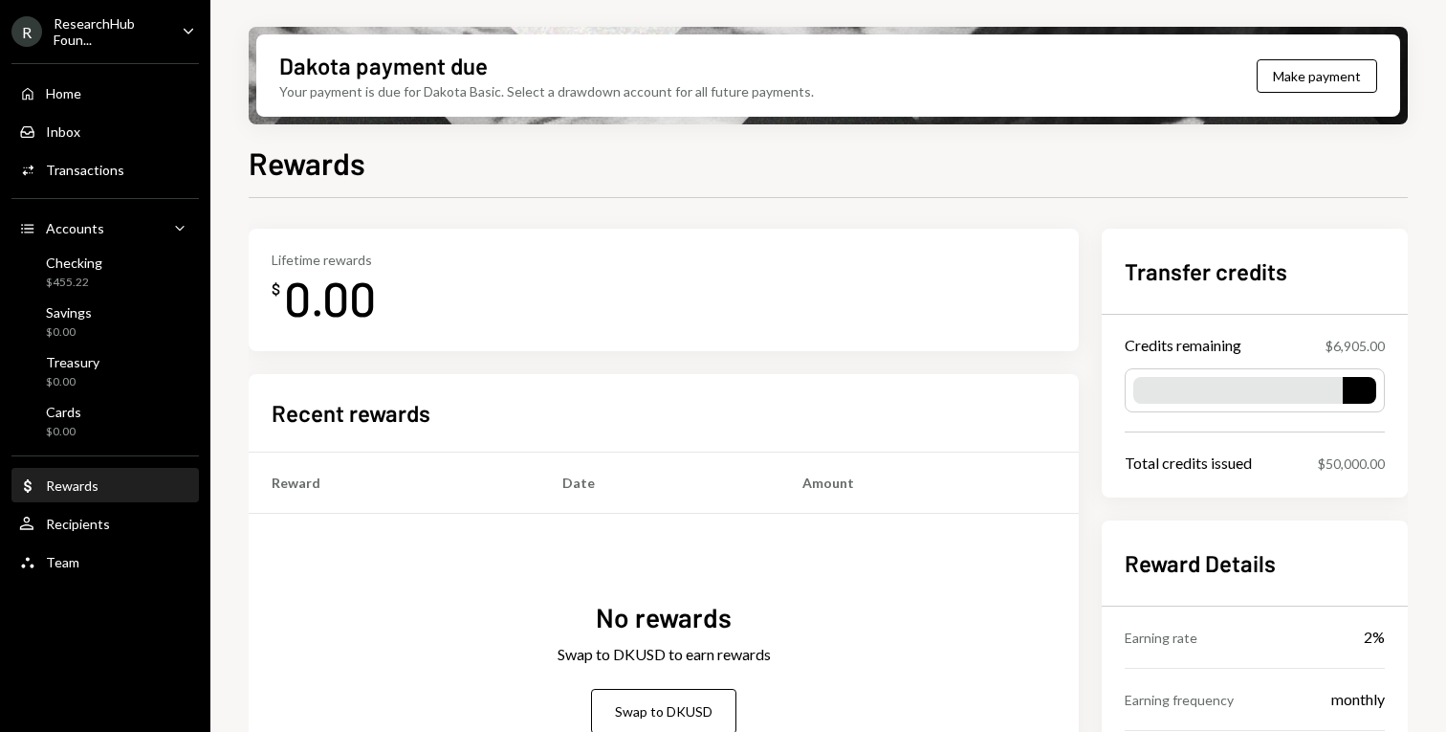 This screenshot has height=732, width=1446. What do you see at coordinates (105, 561) in the screenshot?
I see `a: Team` at bounding box center [105, 561].